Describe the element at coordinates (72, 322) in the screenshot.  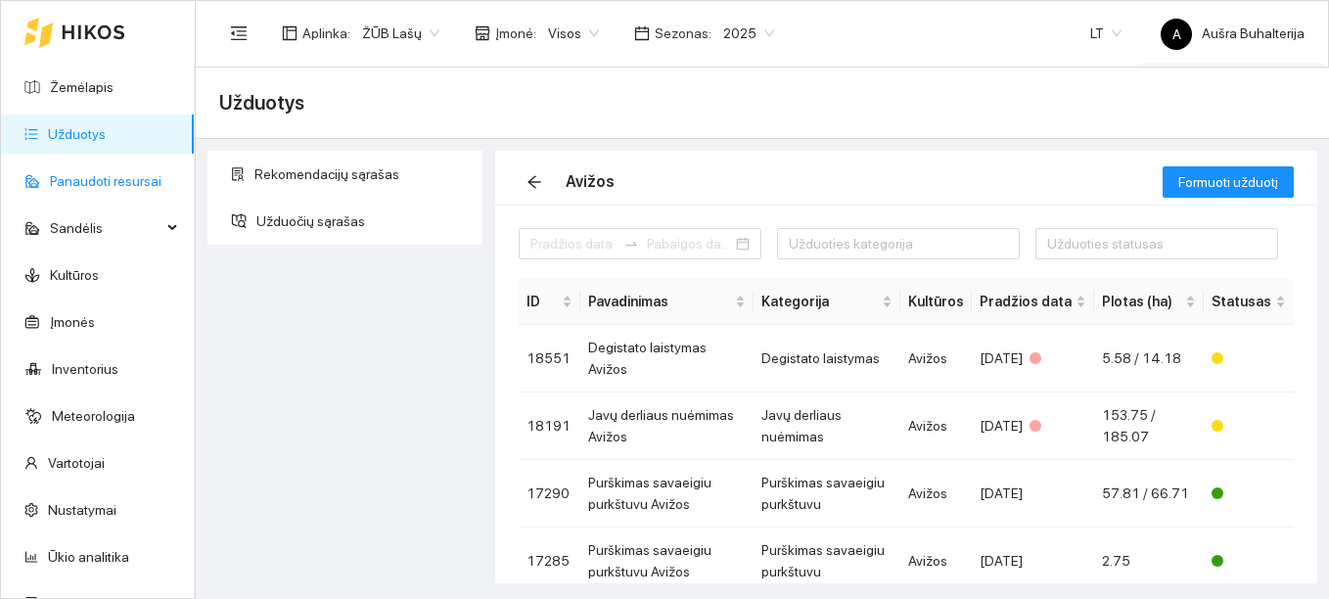
I see `a: Įmonės` at that location.